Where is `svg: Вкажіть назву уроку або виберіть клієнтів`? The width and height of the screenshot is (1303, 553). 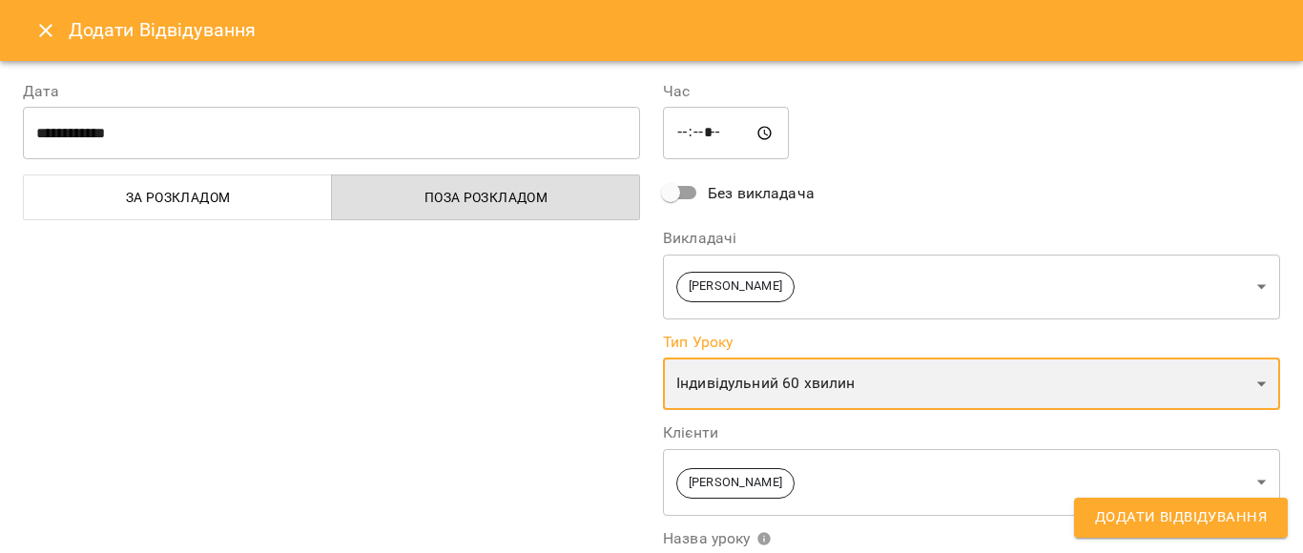 svg: Вкажіть назву уроку або виберіть клієнтів is located at coordinates (764, 539).